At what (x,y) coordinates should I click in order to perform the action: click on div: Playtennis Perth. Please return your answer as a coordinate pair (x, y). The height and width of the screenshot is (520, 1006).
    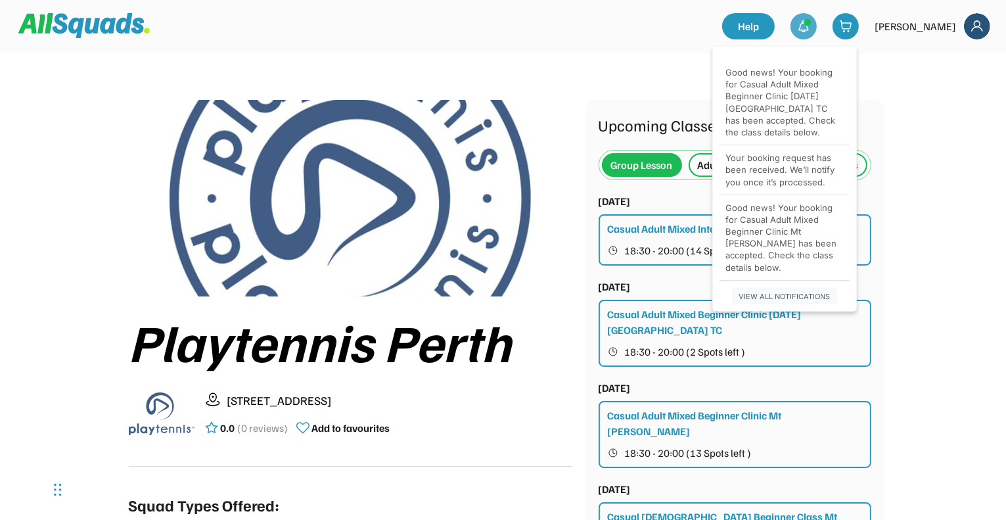
    Looking at the image, I should click on (350, 341).